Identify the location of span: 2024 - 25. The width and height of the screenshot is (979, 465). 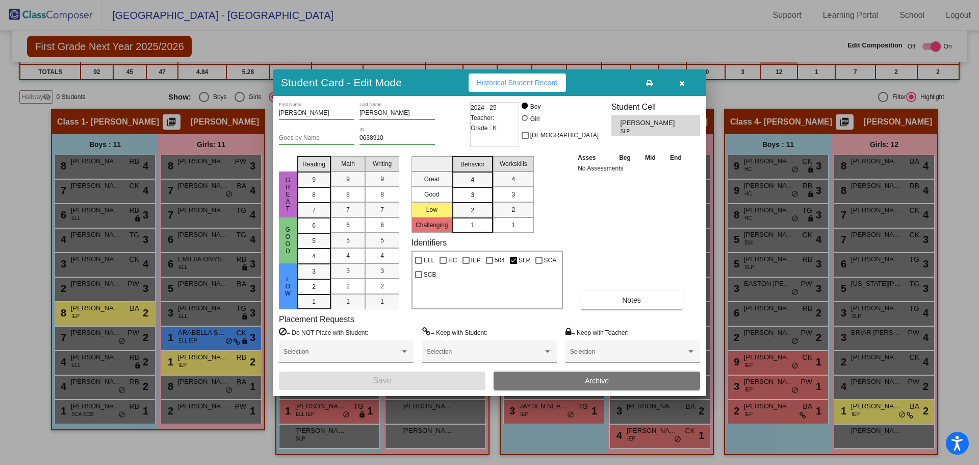
(484, 108).